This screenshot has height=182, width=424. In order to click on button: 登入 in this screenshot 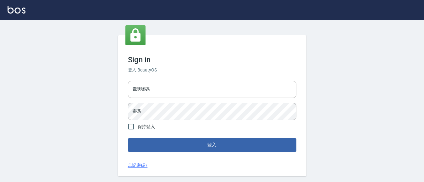, I will do `click(212, 145)`.